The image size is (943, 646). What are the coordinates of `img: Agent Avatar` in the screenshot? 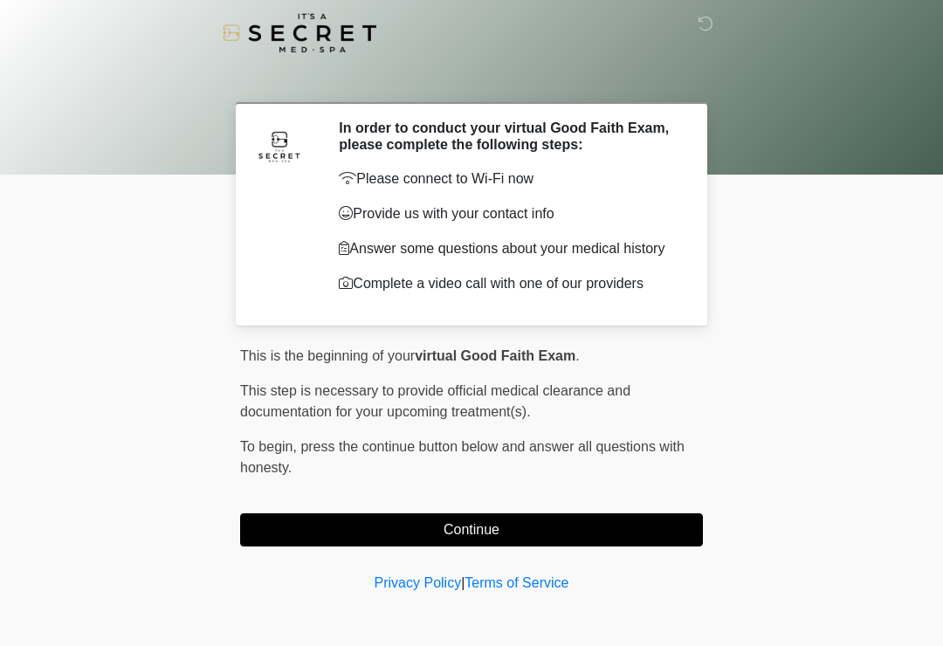 It's located at (279, 146).